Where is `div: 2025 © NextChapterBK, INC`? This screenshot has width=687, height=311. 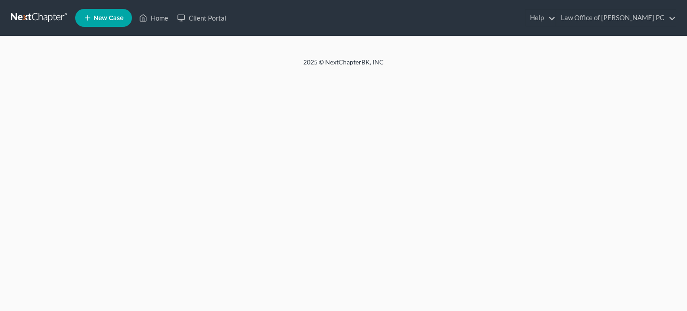 div: 2025 © NextChapterBK, INC is located at coordinates (343, 66).